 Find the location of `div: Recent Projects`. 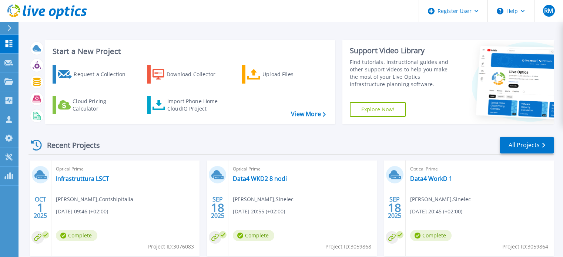

div: Recent Projects is located at coordinates (69, 145).